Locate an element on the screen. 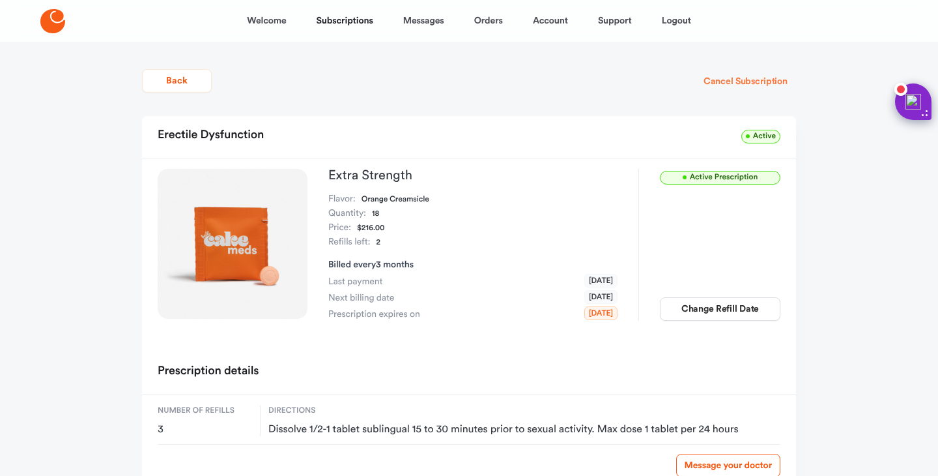 Image resolution: width=938 pixels, height=476 pixels. a: Welcome is located at coordinates (267, 21).